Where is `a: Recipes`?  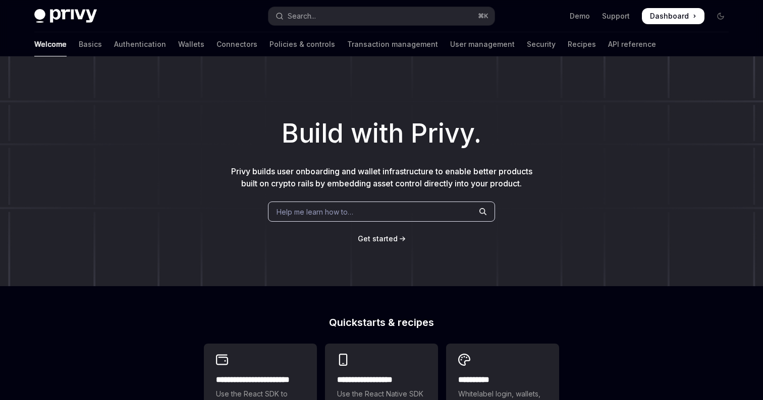
a: Recipes is located at coordinates (582, 44).